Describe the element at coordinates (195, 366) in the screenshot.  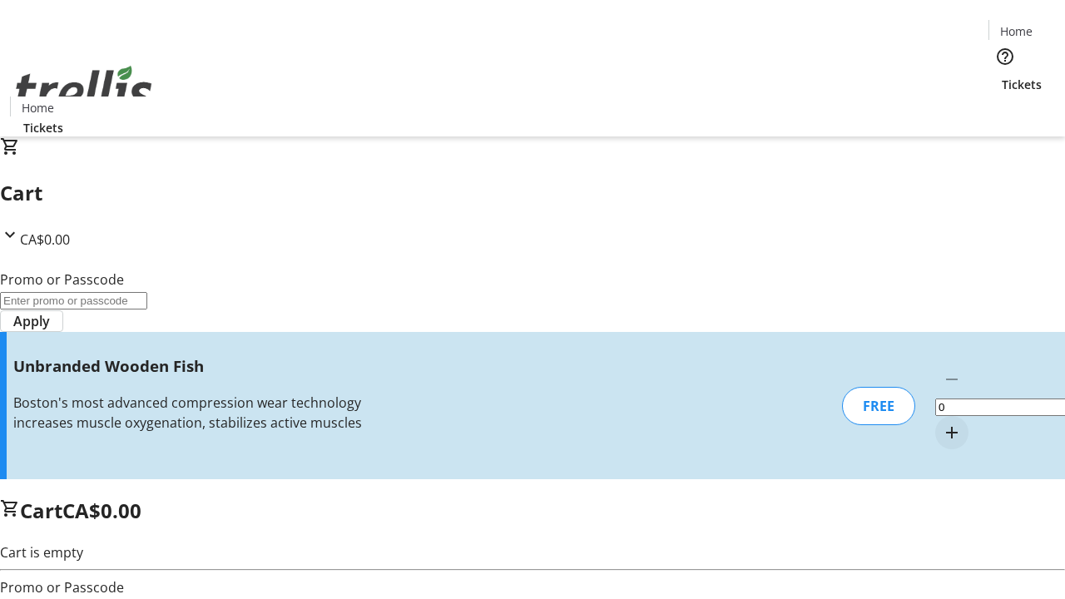
I see `h3: Unbranded Wooden Fish` at that location.